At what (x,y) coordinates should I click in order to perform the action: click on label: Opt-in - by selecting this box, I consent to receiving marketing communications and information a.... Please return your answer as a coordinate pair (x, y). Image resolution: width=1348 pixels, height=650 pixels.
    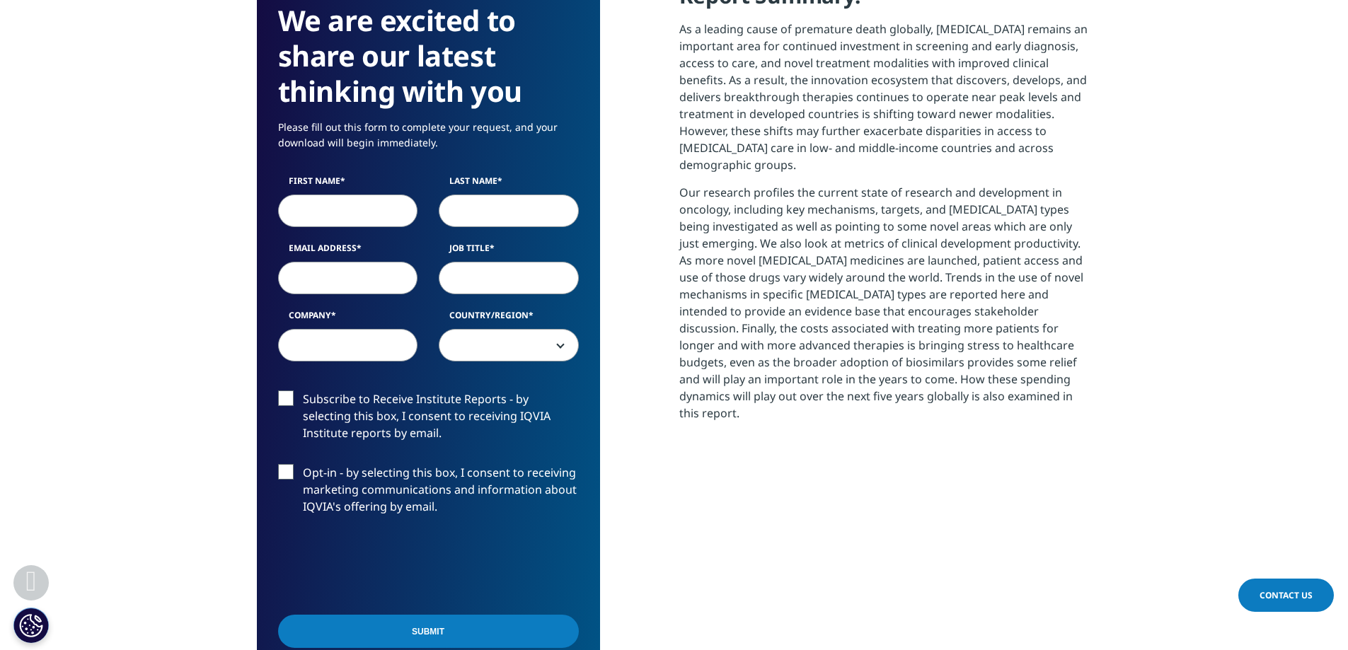
    Looking at the image, I should click on (428, 493).